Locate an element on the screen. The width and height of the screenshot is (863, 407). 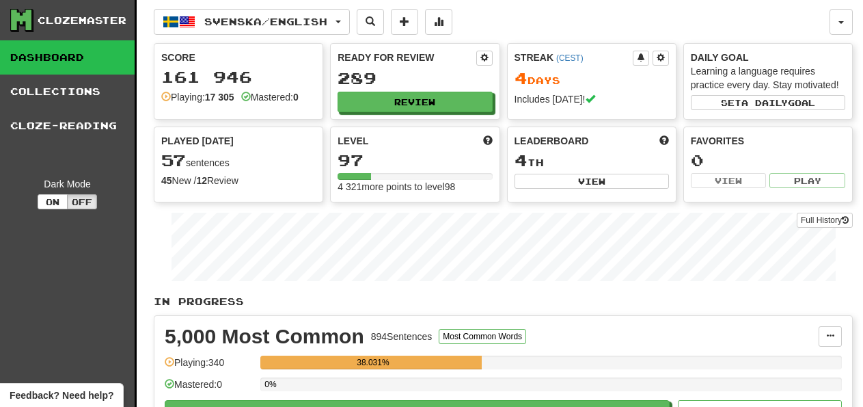
div: 4 321 more points to level 98 is located at coordinates (415, 187).